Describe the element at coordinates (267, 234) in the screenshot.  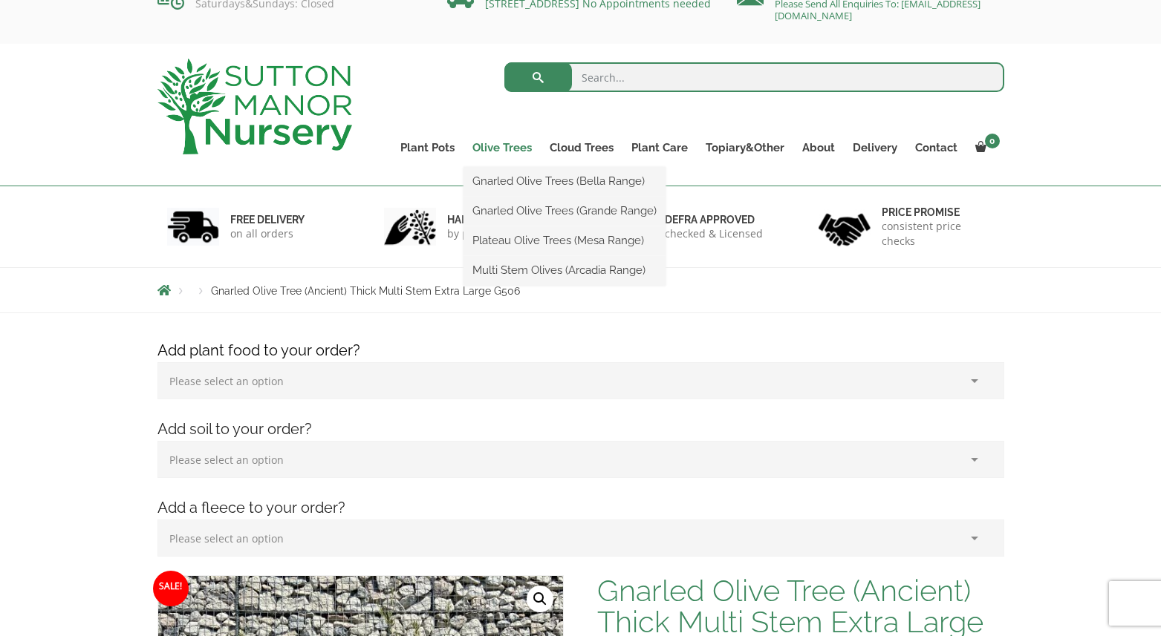
I see `p: on all orders` at that location.